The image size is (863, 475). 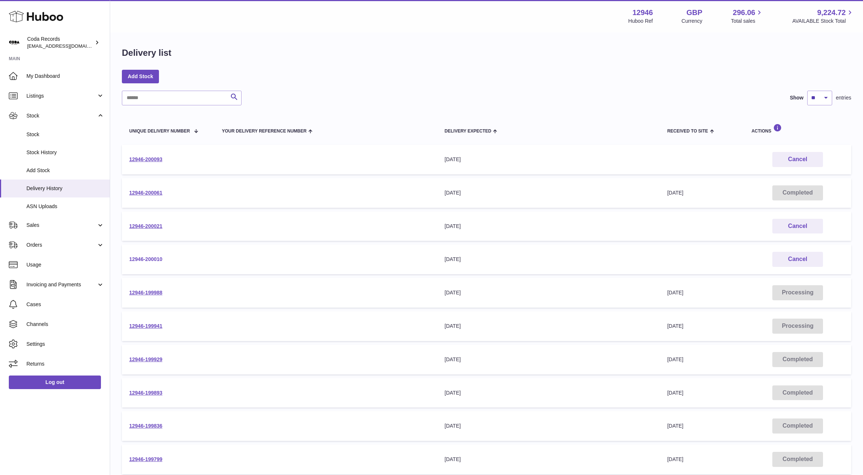 I want to click on span: Listings, so click(x=61, y=96).